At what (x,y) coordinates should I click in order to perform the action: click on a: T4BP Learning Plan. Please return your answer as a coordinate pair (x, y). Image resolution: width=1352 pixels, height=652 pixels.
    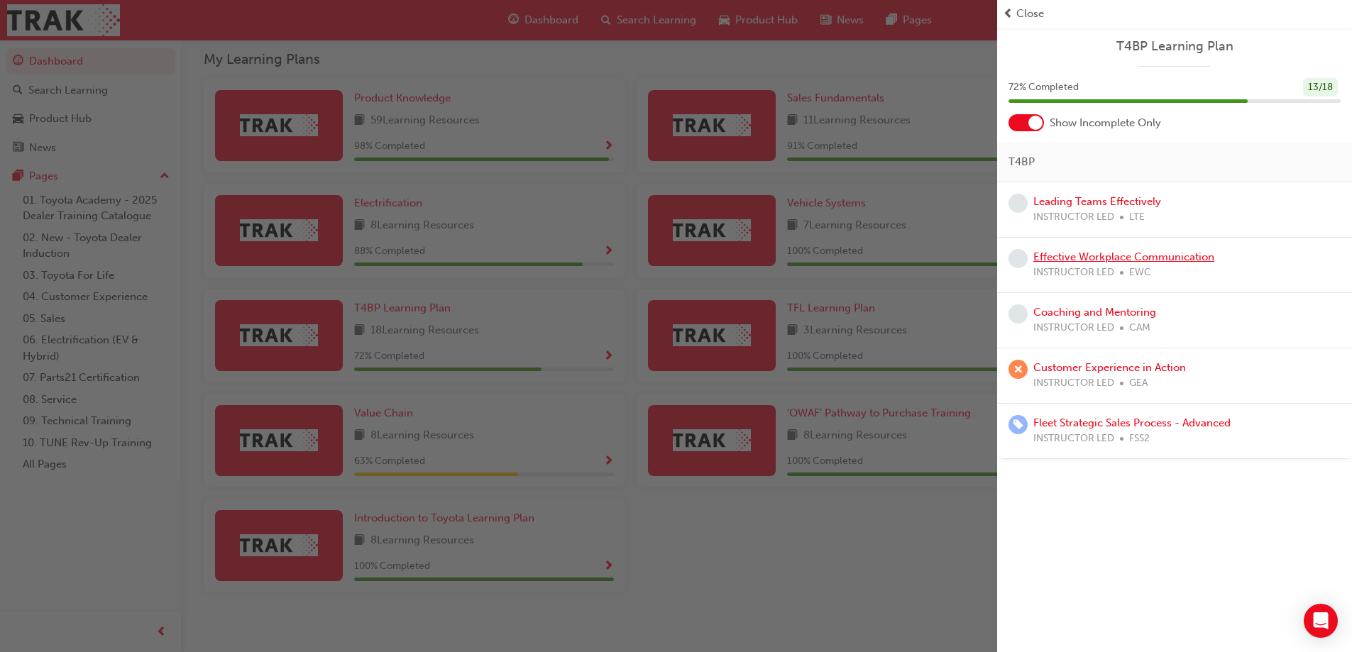
    Looking at the image, I should click on (1175, 46).